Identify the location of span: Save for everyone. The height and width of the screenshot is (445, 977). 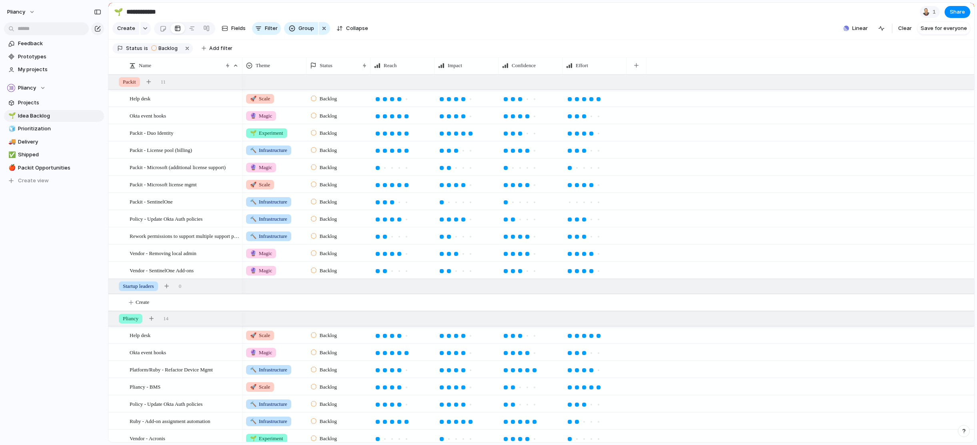
(944, 28).